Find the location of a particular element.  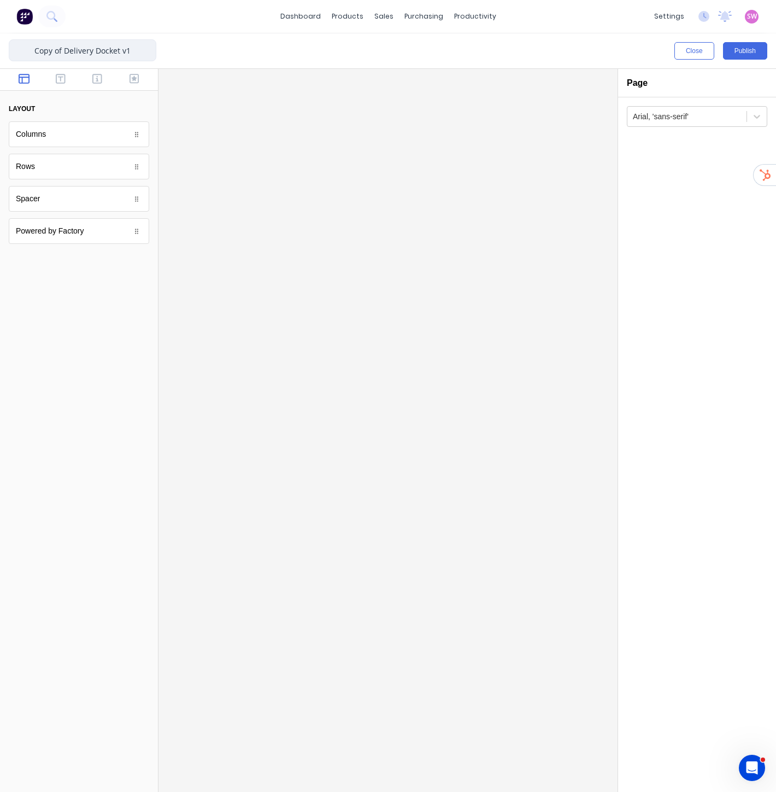

img: Factory is located at coordinates (25, 16).